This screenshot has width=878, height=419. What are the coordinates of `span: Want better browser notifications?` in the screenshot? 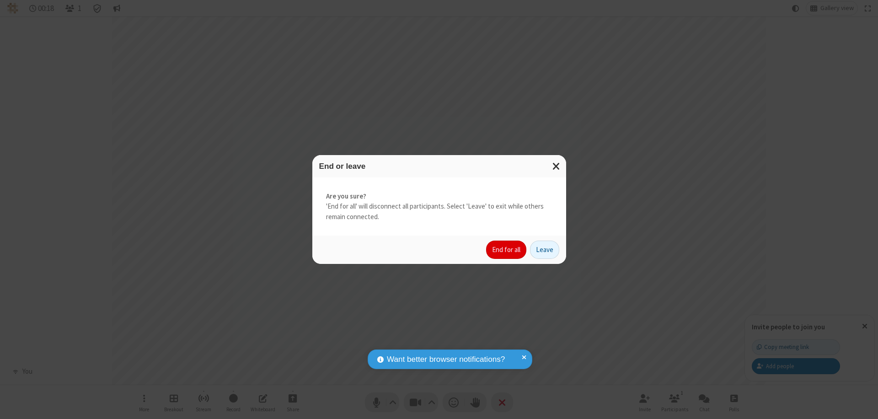 It's located at (446, 359).